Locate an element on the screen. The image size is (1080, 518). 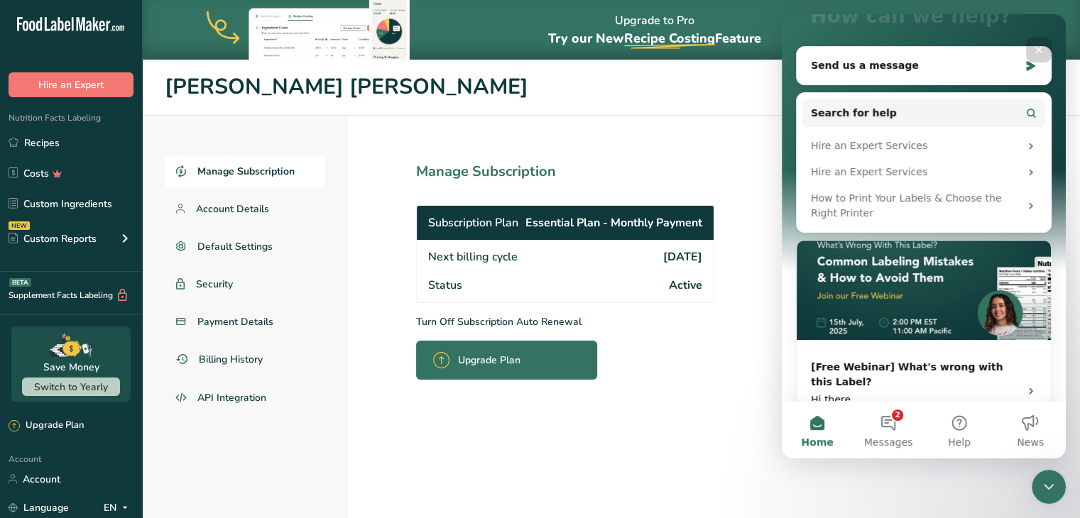
span: Next billing cycle is located at coordinates (473, 257).